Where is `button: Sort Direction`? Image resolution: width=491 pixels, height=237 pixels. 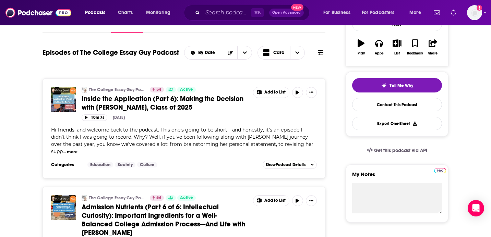 button: Sort Direction is located at coordinates (230, 53).